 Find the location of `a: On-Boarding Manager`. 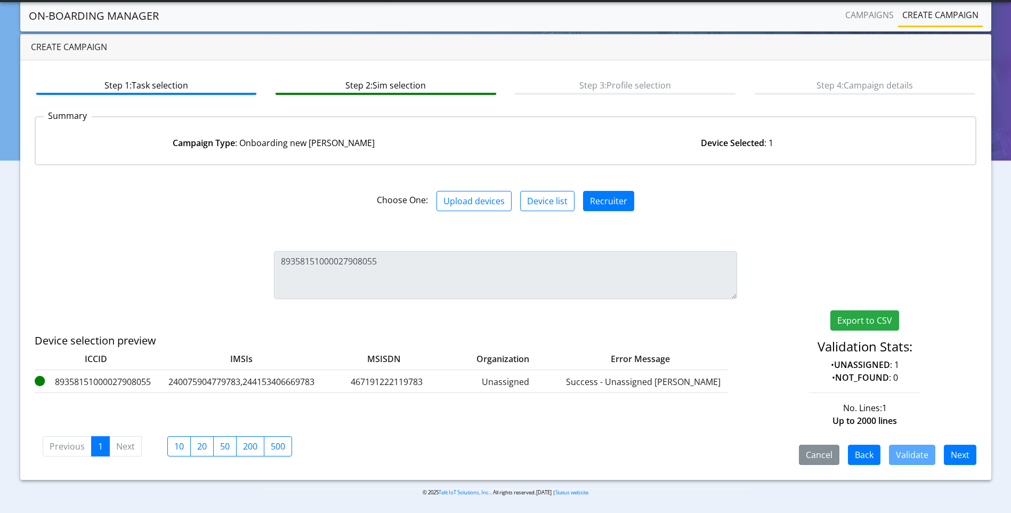

a: On-Boarding Manager is located at coordinates (94, 16).